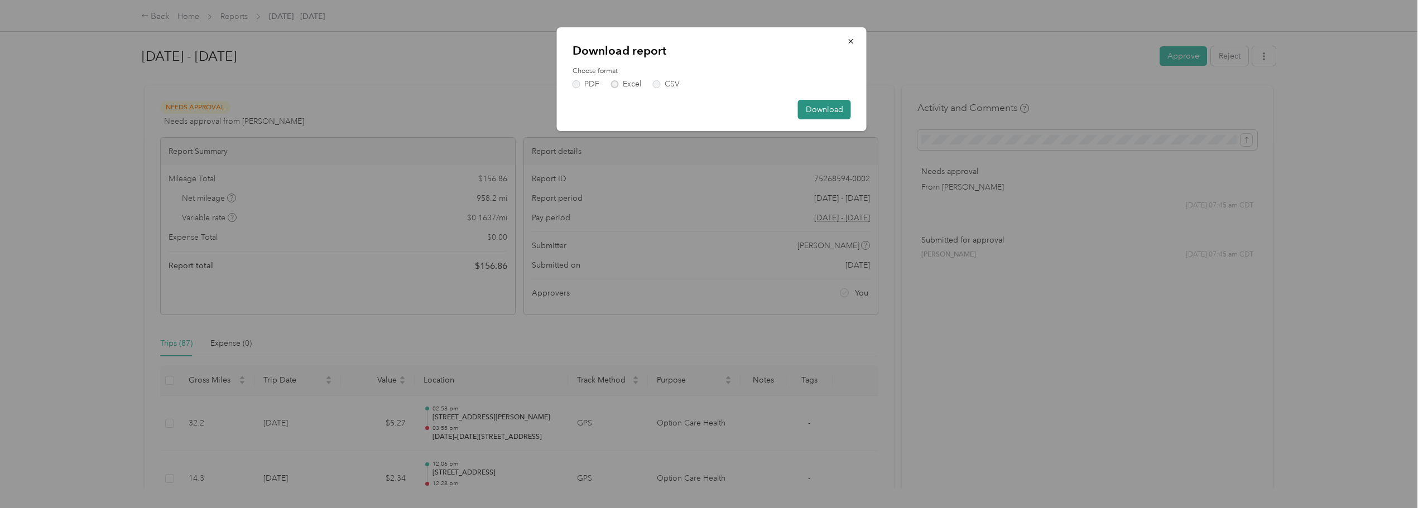 The width and height of the screenshot is (1423, 508). Describe the element at coordinates (666, 84) in the screenshot. I see `label: CSV` at that location.